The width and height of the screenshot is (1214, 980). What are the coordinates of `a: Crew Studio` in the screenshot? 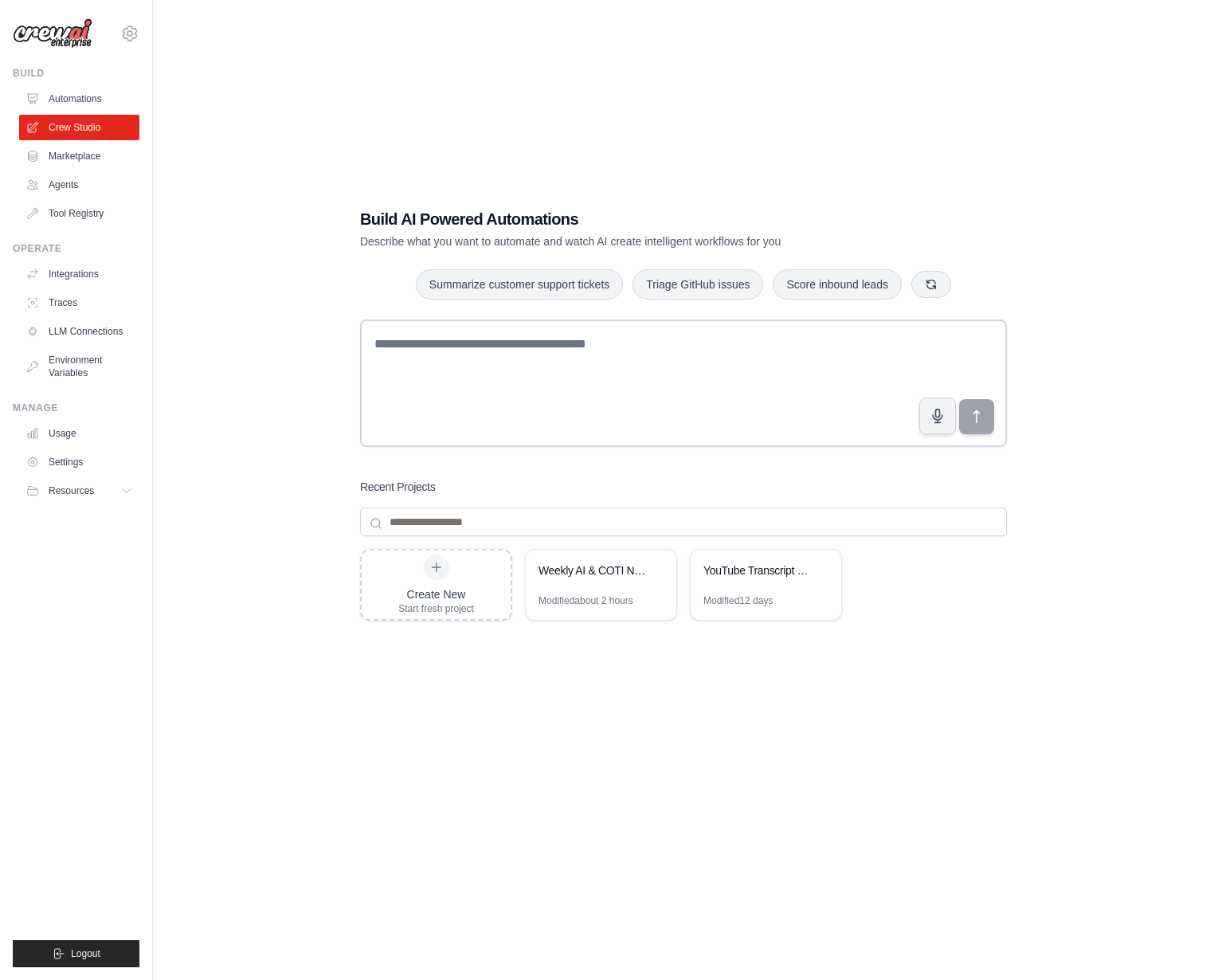 It's located at (79, 127).